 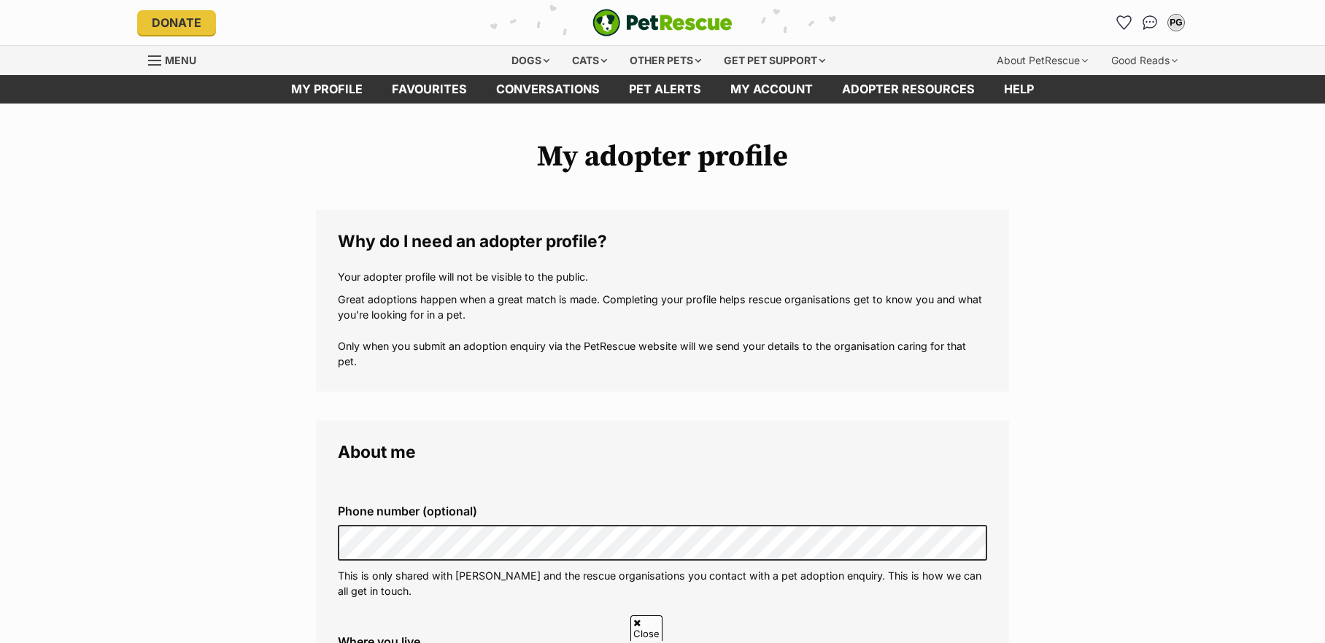 What do you see at coordinates (180, 60) in the screenshot?
I see `span: Menu` at bounding box center [180, 60].